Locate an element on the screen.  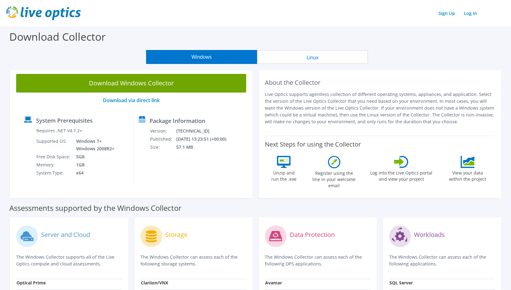
td: Free Disk Space: is located at coordinates (54, 157).